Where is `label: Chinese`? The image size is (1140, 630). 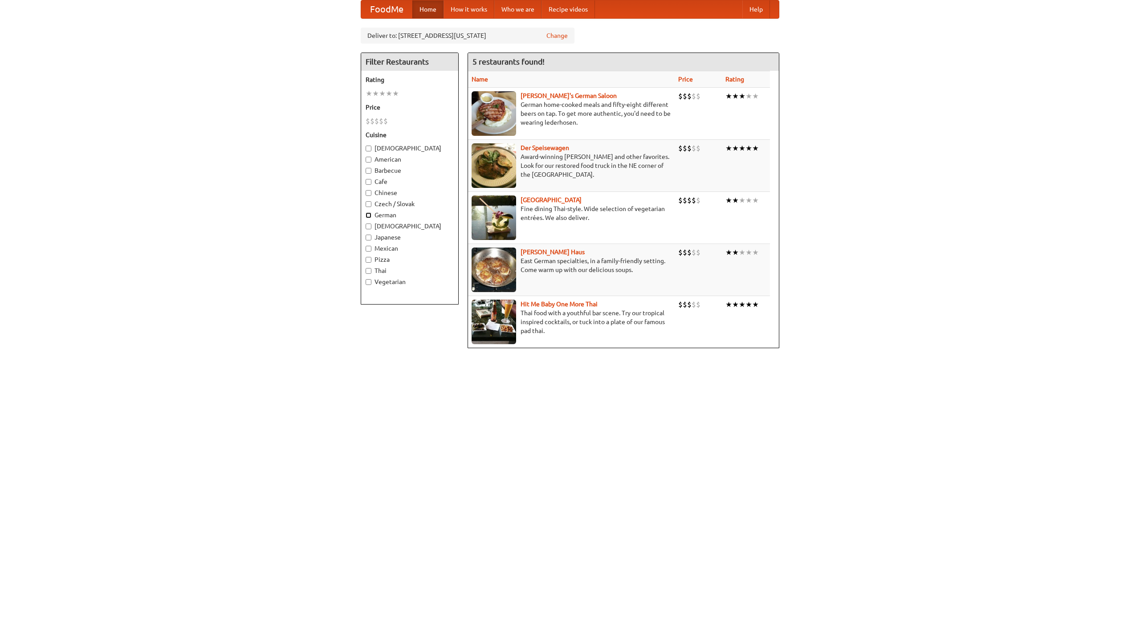
label: Chinese is located at coordinates (410, 193).